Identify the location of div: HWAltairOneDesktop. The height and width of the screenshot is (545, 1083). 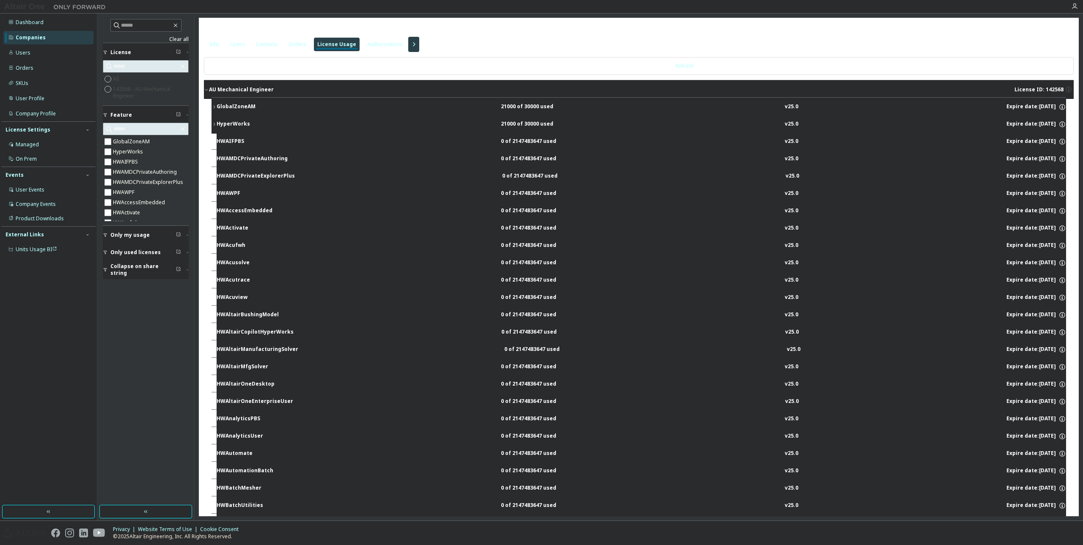
(255, 385).